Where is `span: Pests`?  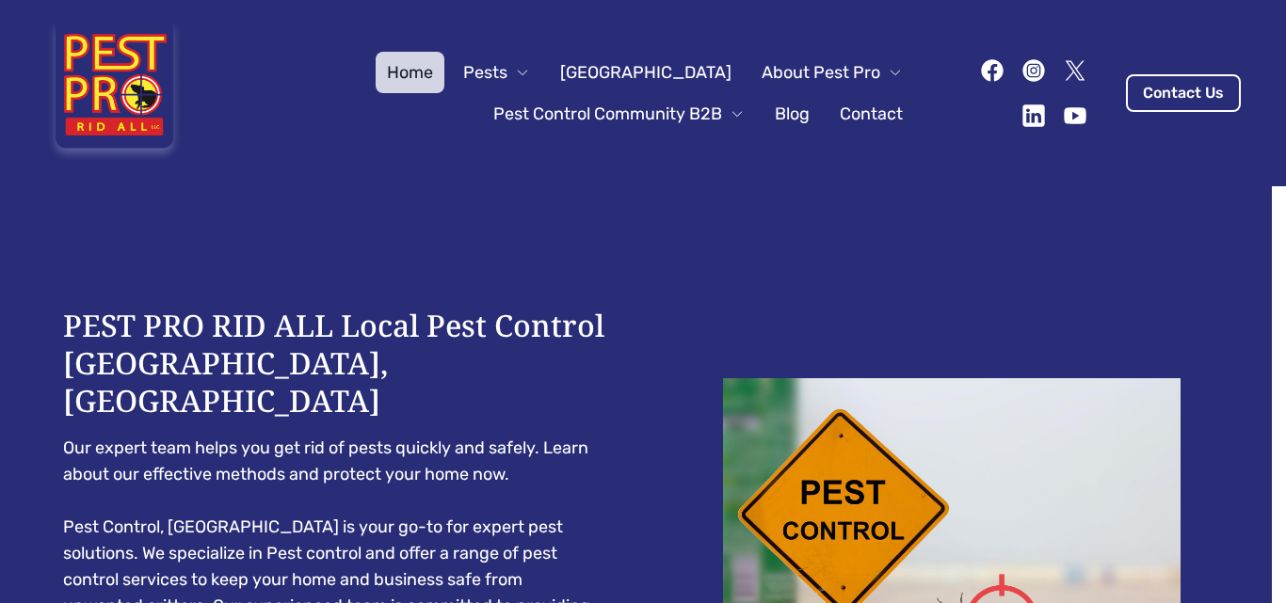
span: Pests is located at coordinates (485, 72).